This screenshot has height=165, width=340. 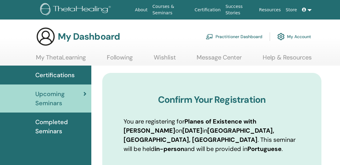 I want to click on a: Following, so click(x=120, y=59).